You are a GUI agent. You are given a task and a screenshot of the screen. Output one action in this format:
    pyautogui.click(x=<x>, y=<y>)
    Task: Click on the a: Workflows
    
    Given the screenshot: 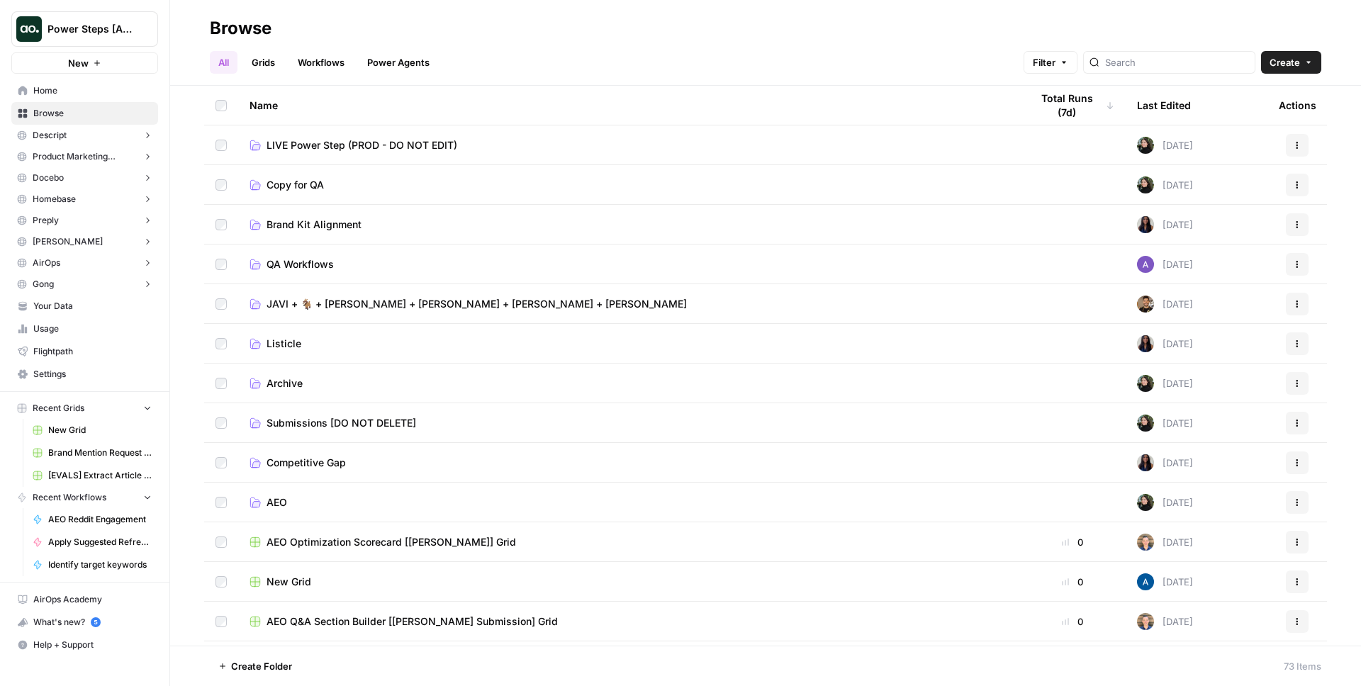 What is the action you would take?
    pyautogui.click(x=321, y=62)
    